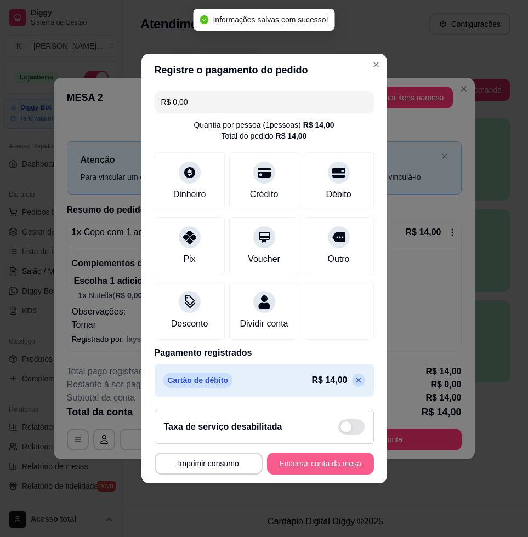  I want to click on span: Informações salvas com sucesso!, so click(270, 20).